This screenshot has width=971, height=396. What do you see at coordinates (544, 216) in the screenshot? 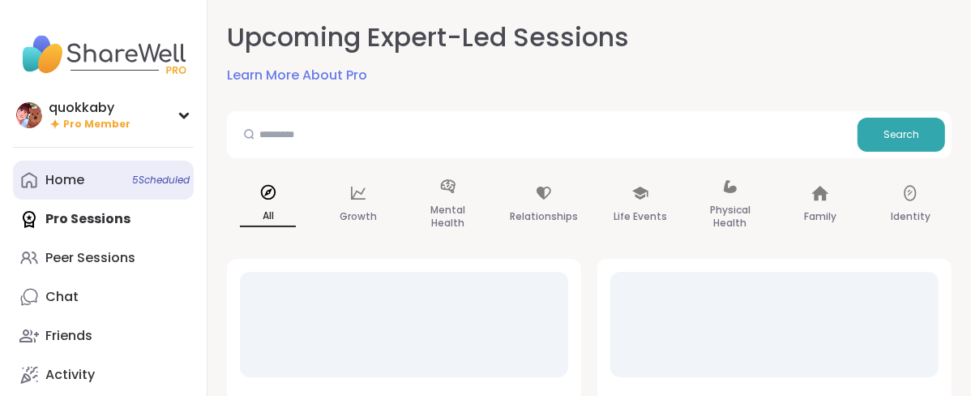
I see `p: Relationships` at bounding box center [544, 216].